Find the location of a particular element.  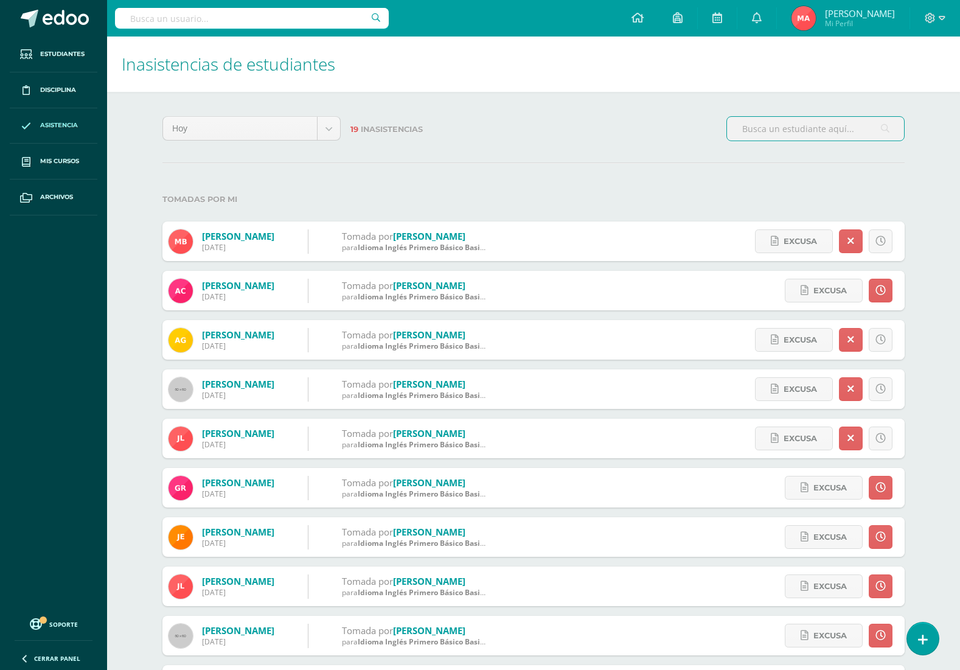

input: Busca un estudiante aquí... is located at coordinates (815, 128).